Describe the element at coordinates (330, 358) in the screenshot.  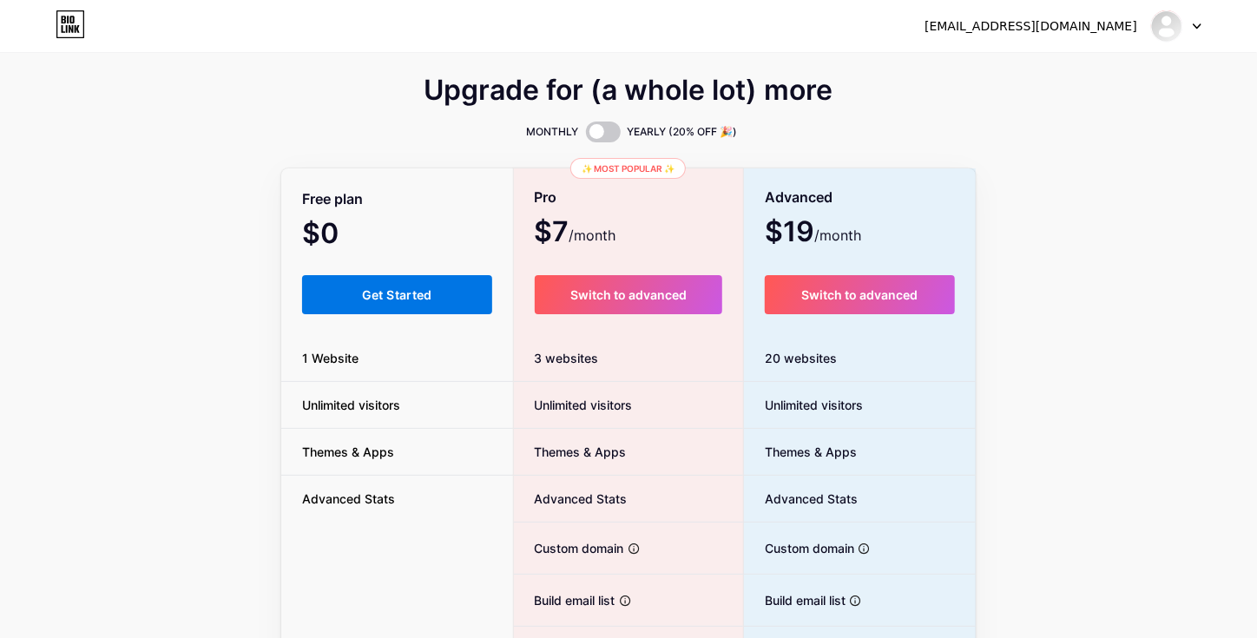
I see `span: 1 Website` at that location.